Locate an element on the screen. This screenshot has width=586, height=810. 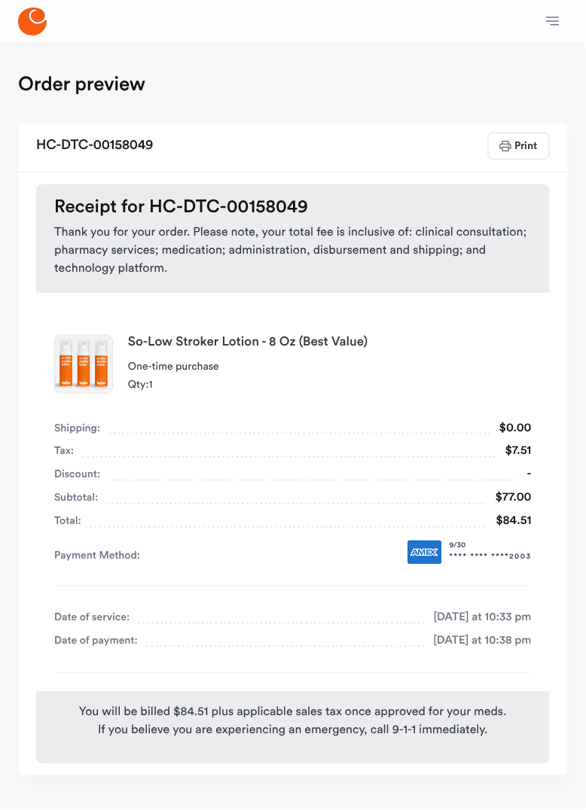
div: If you believe you are experiencing an emergency, call 9-1-1 immediately. is located at coordinates (293, 731).